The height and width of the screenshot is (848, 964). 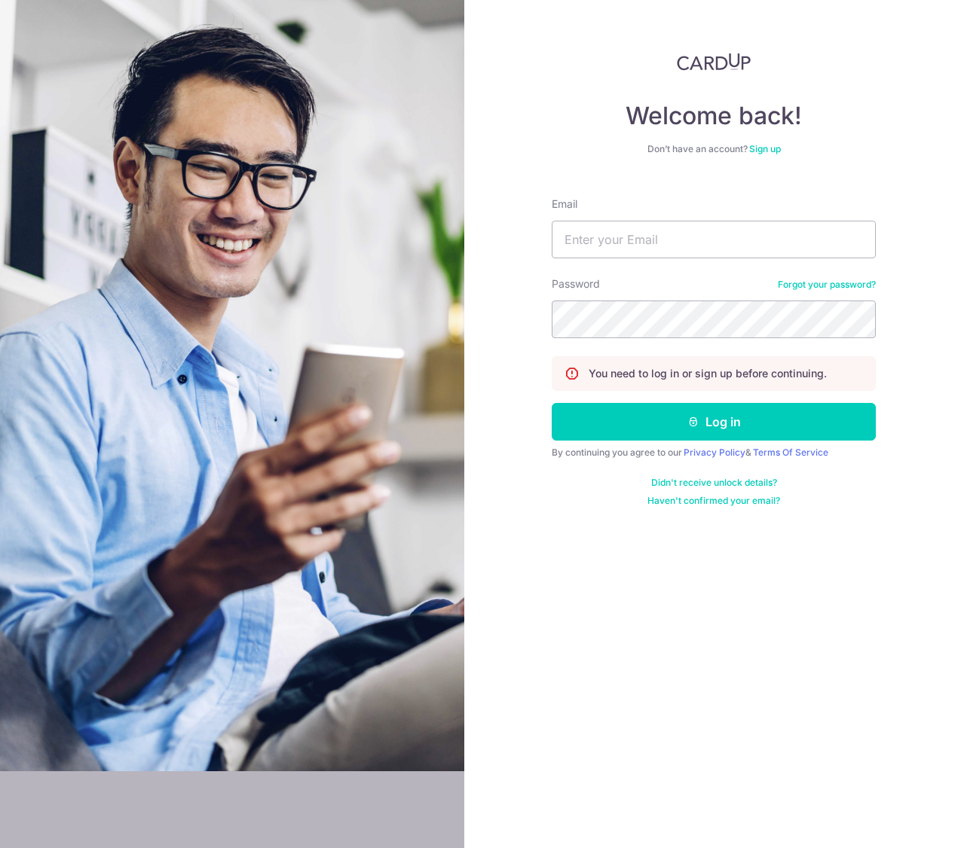 What do you see at coordinates (714, 422) in the screenshot?
I see `button: Log in` at bounding box center [714, 422].